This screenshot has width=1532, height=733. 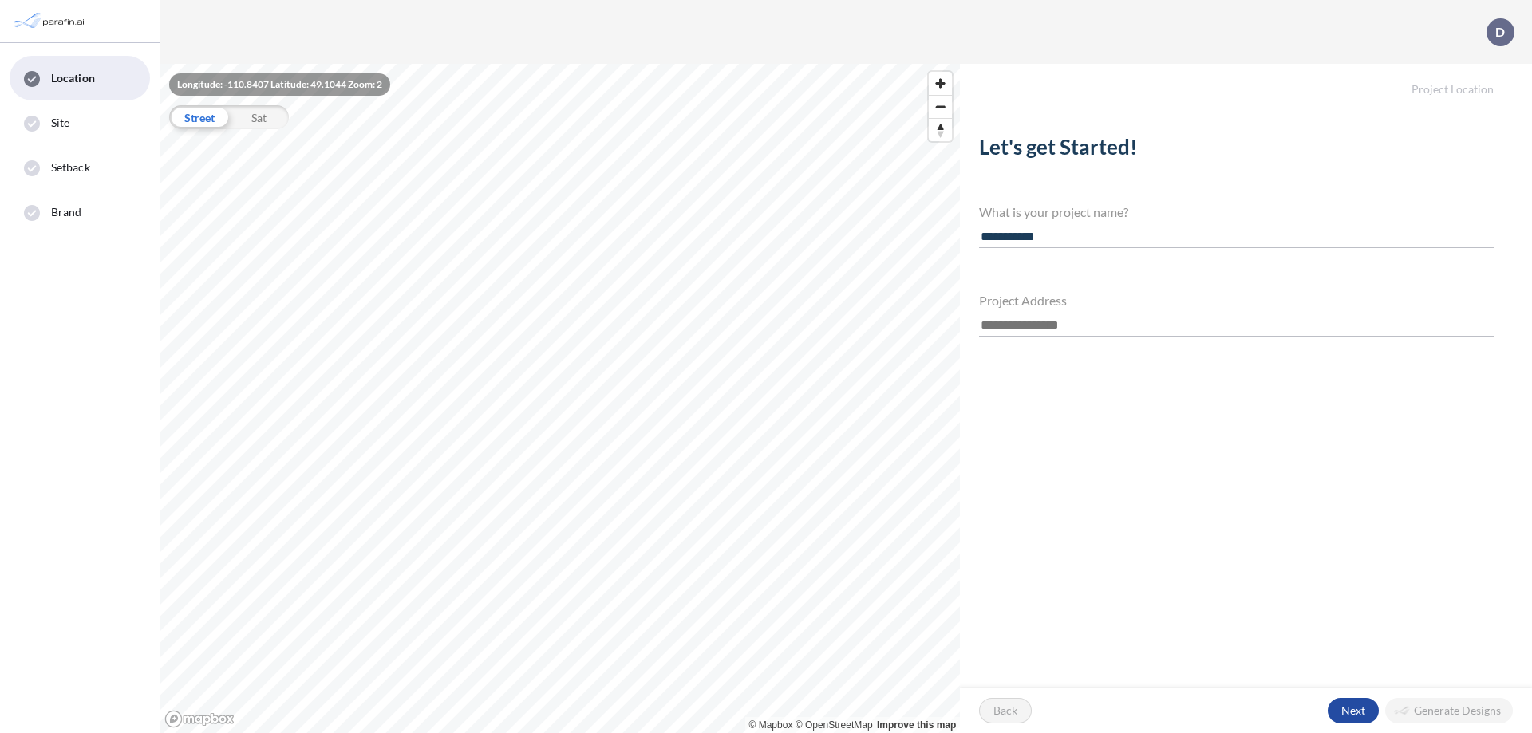 What do you see at coordinates (940, 83) in the screenshot?
I see `button: Zoom in` at bounding box center [940, 83].